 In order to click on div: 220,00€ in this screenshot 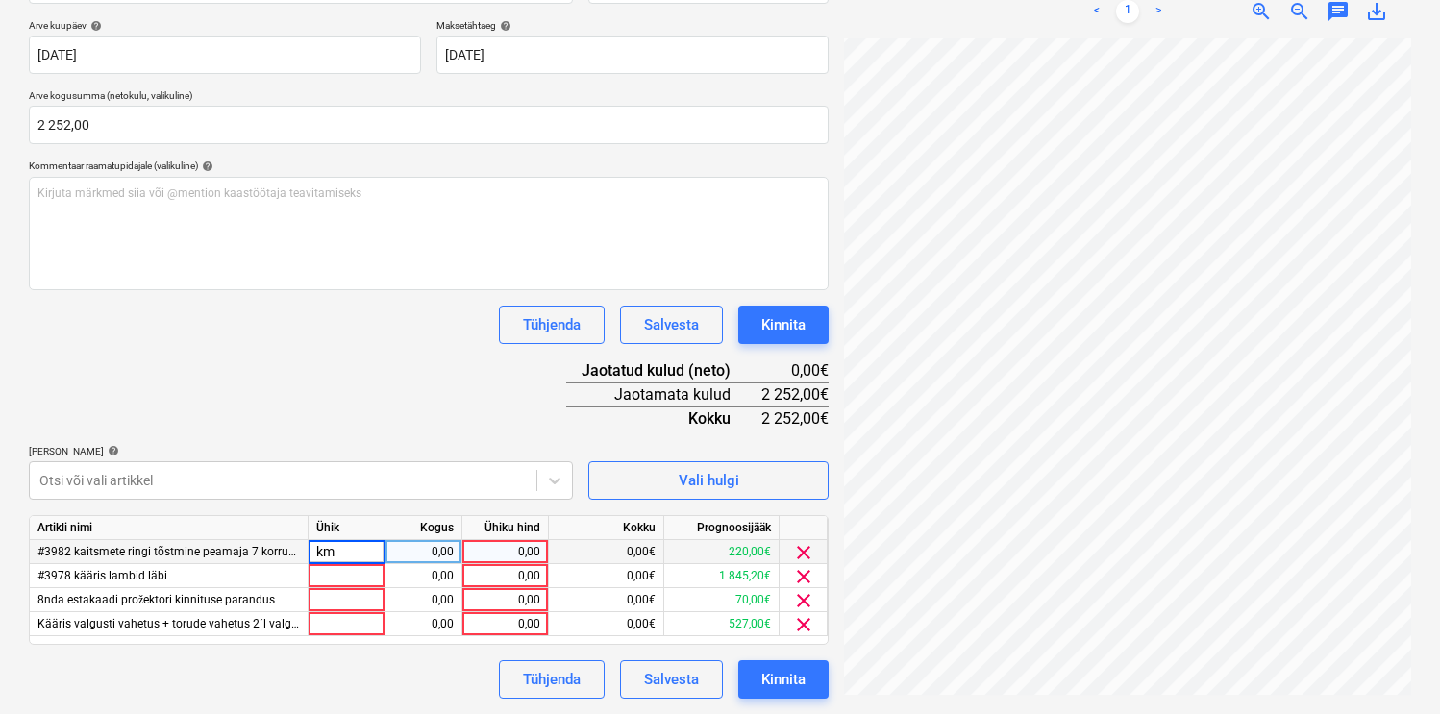, I will do `click(722, 552)`.